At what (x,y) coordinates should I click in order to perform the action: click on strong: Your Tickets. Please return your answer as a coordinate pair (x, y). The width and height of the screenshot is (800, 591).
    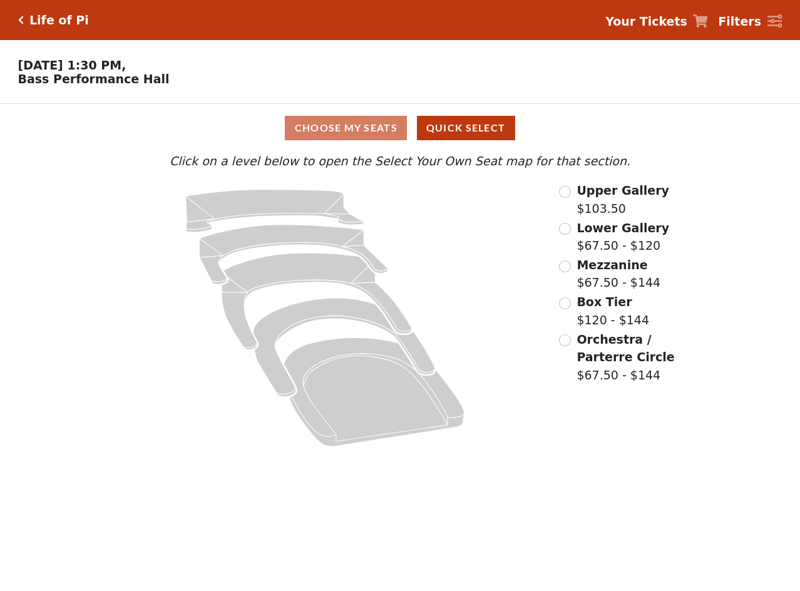
    Looking at the image, I should click on (646, 21).